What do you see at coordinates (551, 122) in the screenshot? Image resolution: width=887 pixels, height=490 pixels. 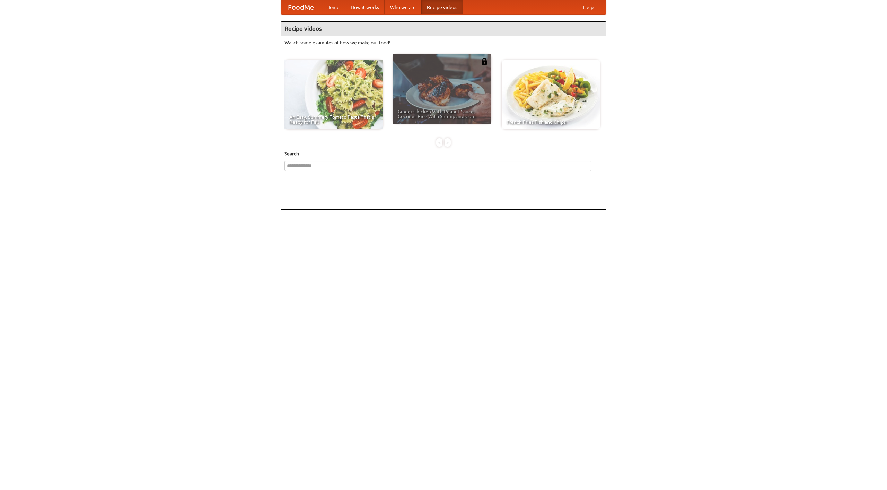 I see `span: French Fries Fish and Chips` at bounding box center [551, 122].